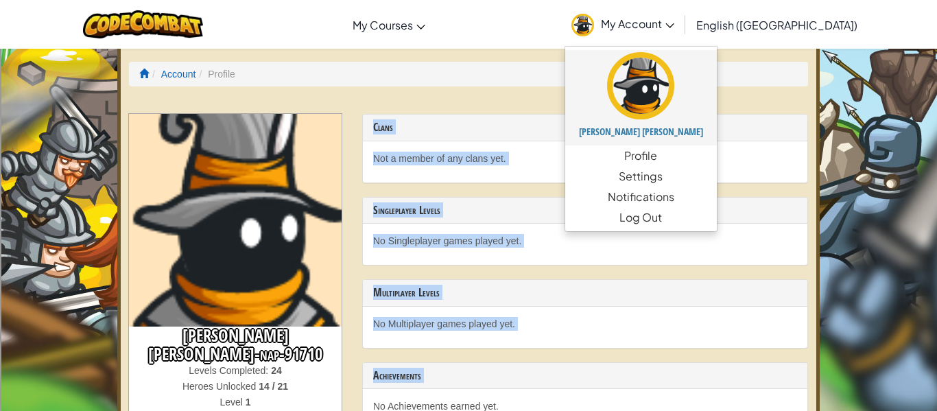 This screenshot has width=937, height=411. What do you see at coordinates (641, 176) in the screenshot?
I see `a: Settings` at bounding box center [641, 176].